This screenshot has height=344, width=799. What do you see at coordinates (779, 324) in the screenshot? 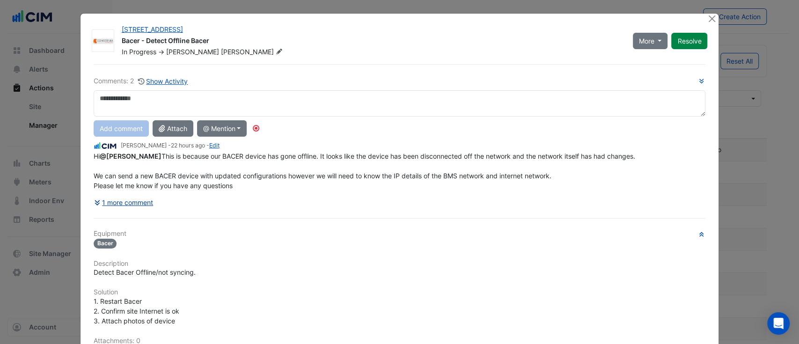
I see `div: Open Intercom Messenger` at bounding box center [779, 324].